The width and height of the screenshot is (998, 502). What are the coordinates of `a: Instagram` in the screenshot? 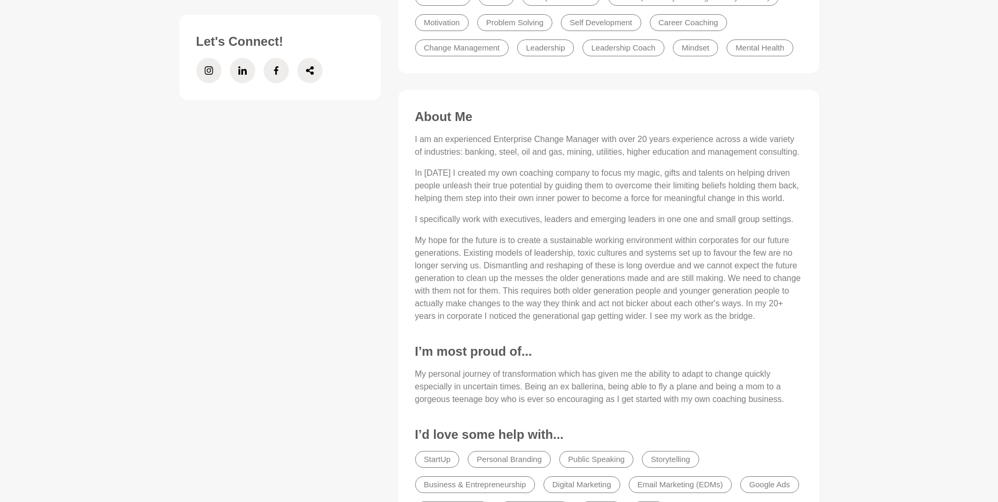 It's located at (209, 71).